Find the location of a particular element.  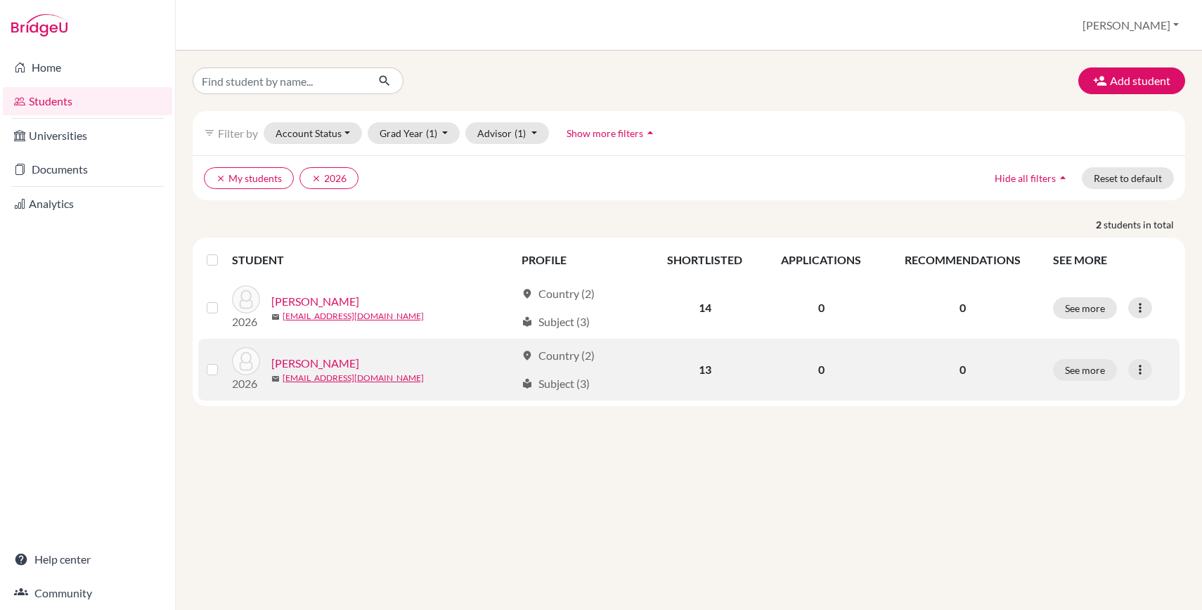

input: Find student by name... is located at coordinates (280, 81).